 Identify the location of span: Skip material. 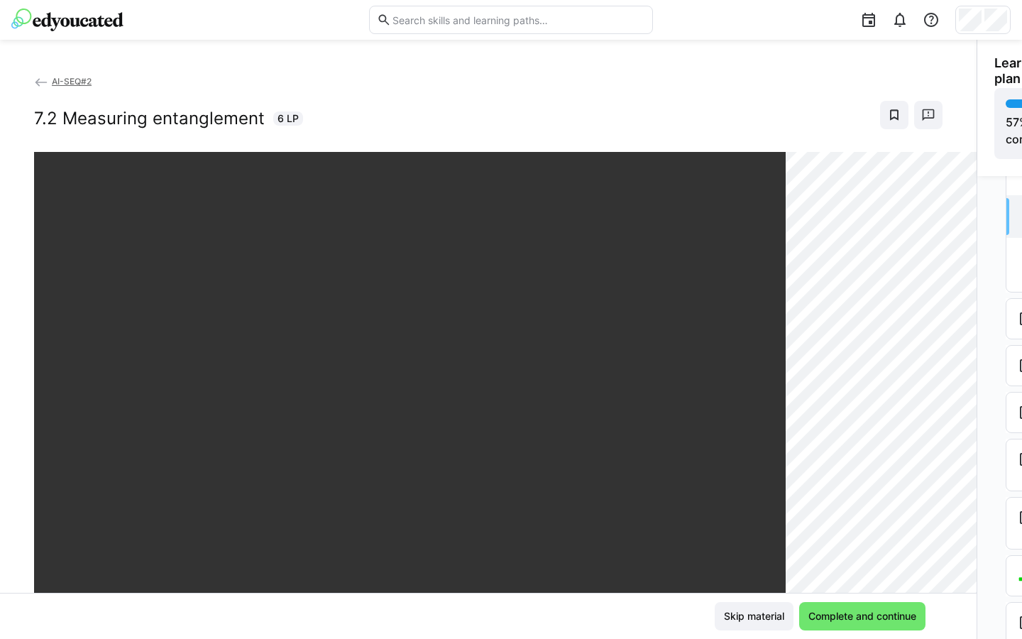
(754, 616).